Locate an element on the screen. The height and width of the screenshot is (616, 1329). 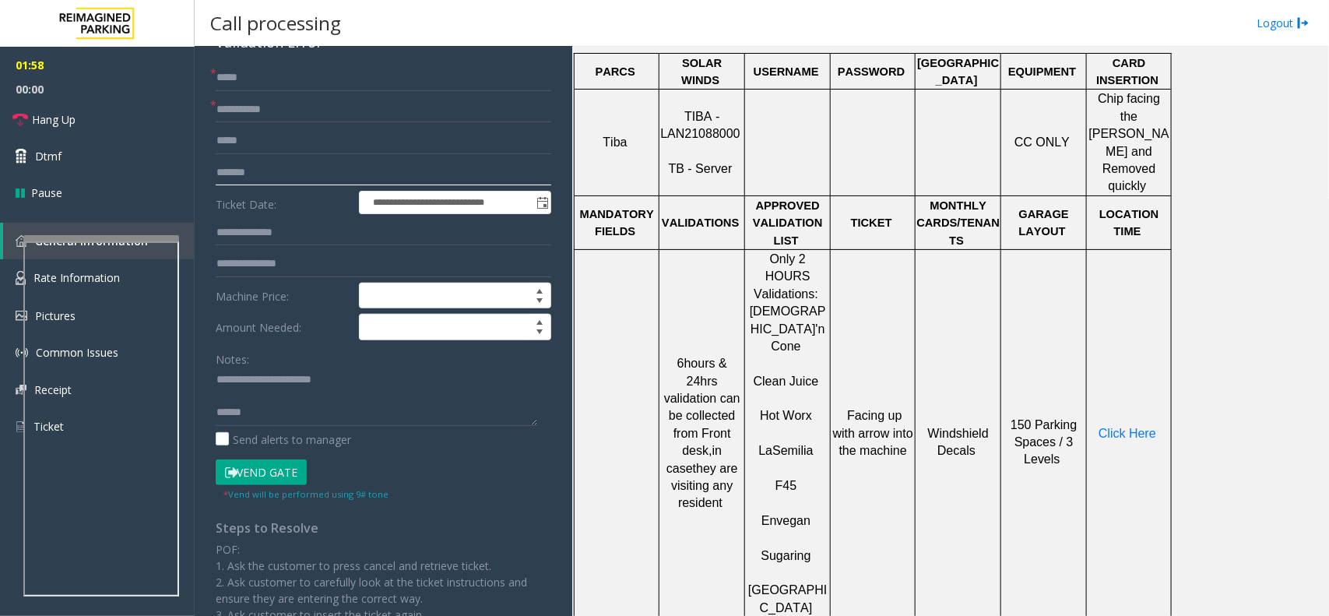
span: Click Here is located at coordinates (1127, 433).